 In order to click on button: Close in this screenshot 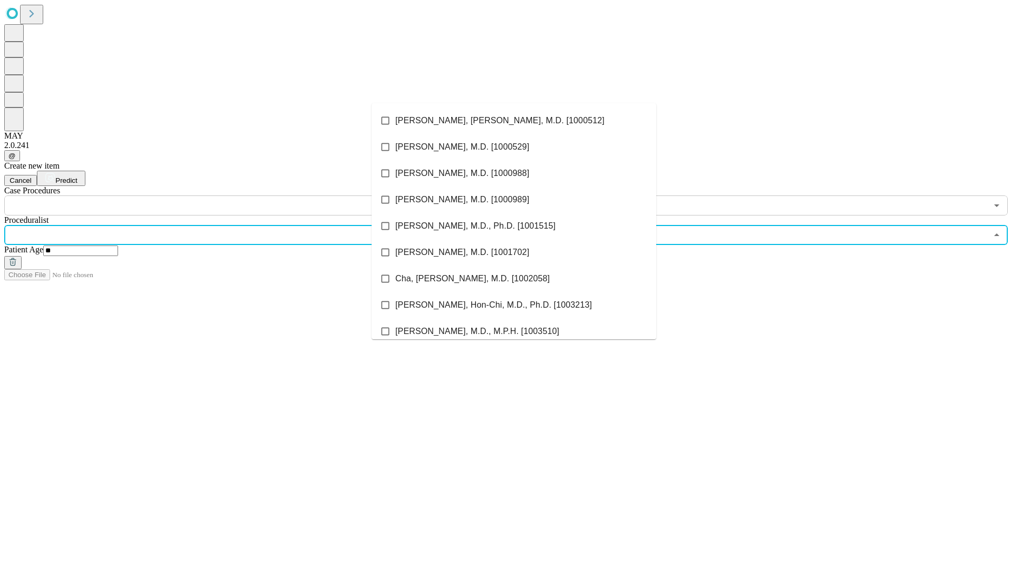, I will do `click(997, 235)`.